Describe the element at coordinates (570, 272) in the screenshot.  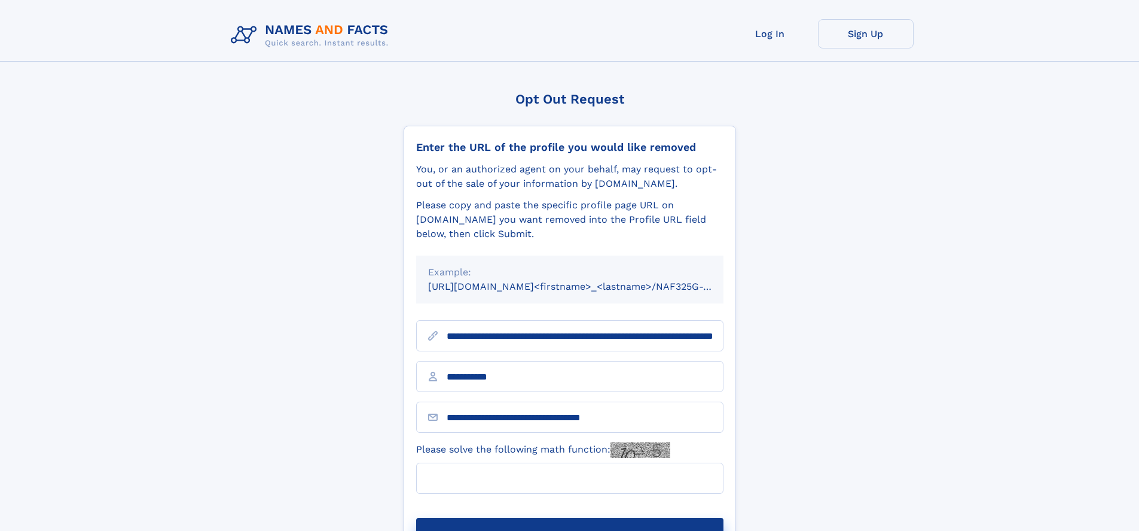
I see `div: Example:` at that location.